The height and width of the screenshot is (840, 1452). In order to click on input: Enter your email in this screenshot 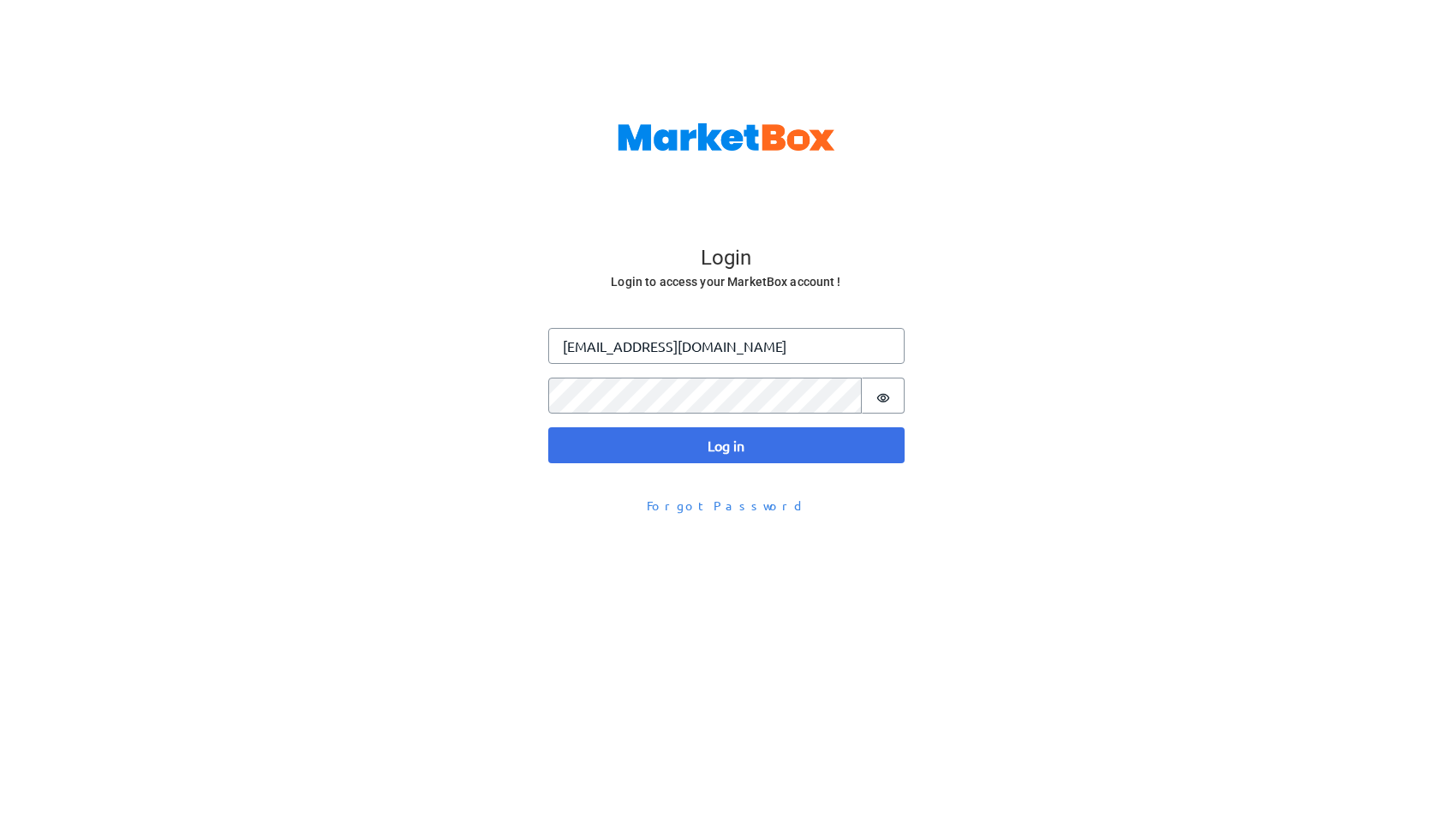, I will do `click(726, 346)`.